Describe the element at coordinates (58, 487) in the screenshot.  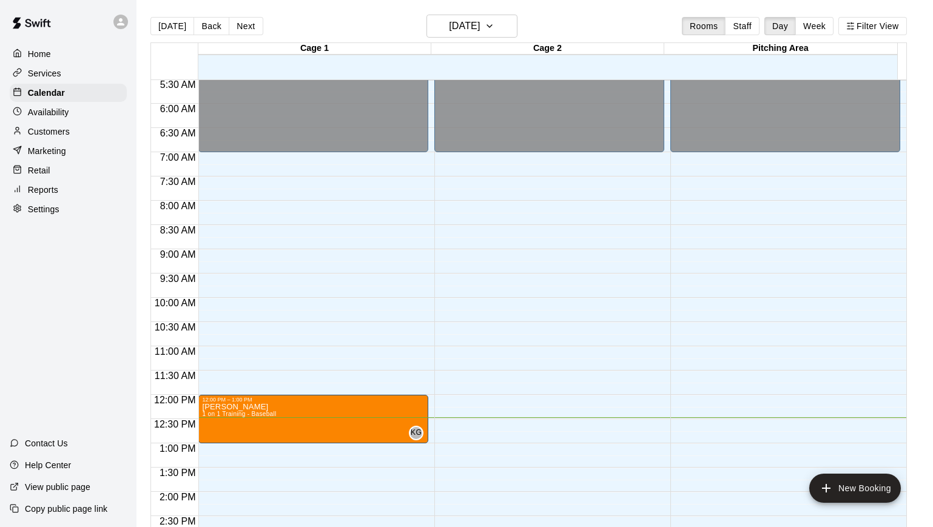
I see `p: View public page` at that location.